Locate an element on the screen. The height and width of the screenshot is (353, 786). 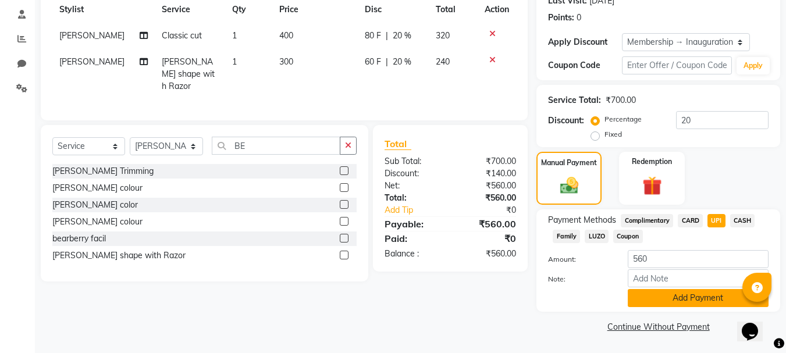
span: 320 is located at coordinates (443, 36).